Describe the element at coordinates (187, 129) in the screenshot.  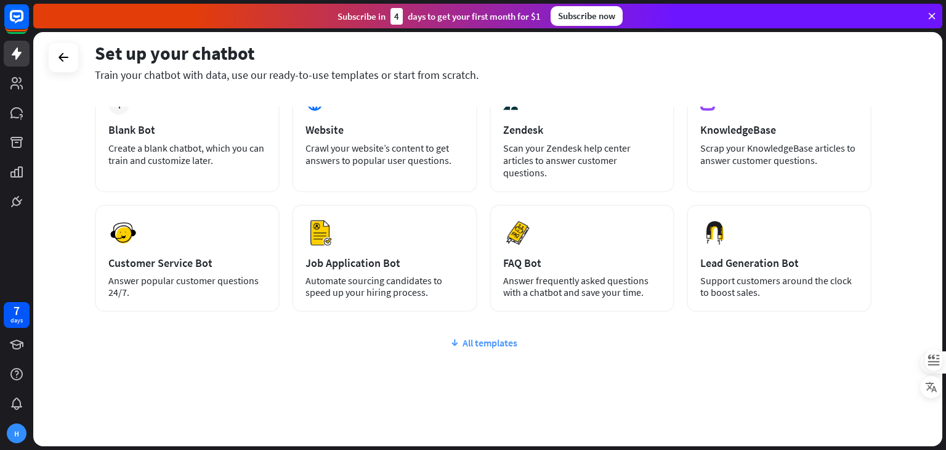
I see `div: Blank Bot` at that location.